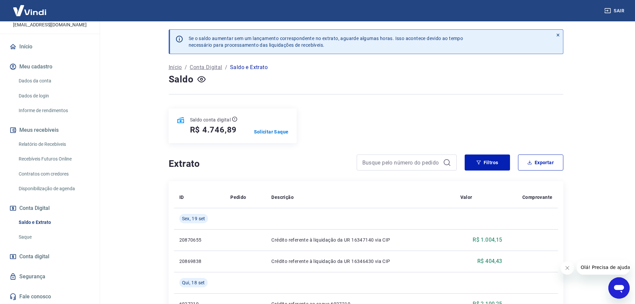  Describe the element at coordinates (615, 11) in the screenshot. I see `button: Sair` at that location.